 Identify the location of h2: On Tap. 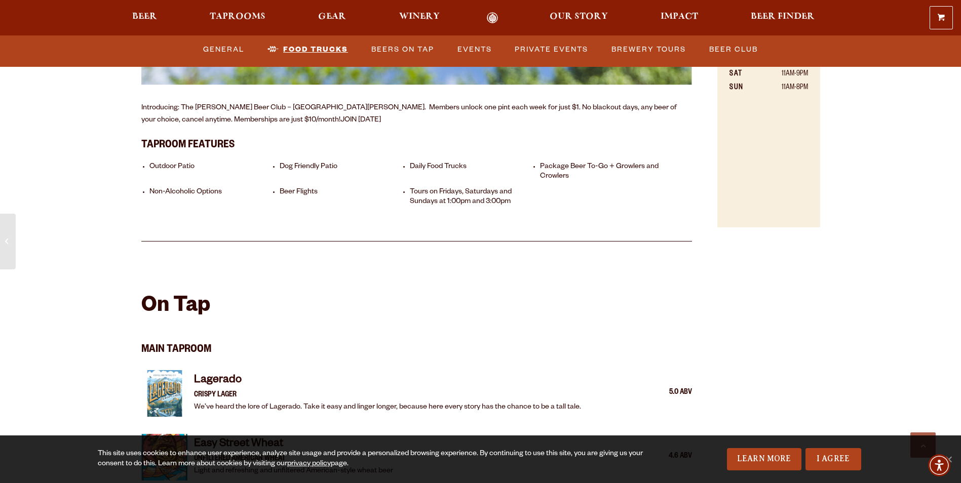
(176, 307).